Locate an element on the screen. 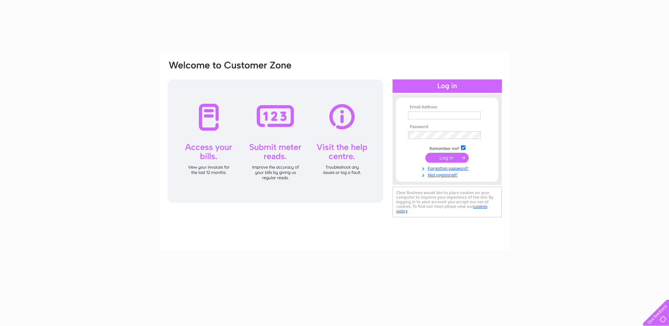 Image resolution: width=669 pixels, height=326 pixels. td: Remember me? is located at coordinates (447, 148).